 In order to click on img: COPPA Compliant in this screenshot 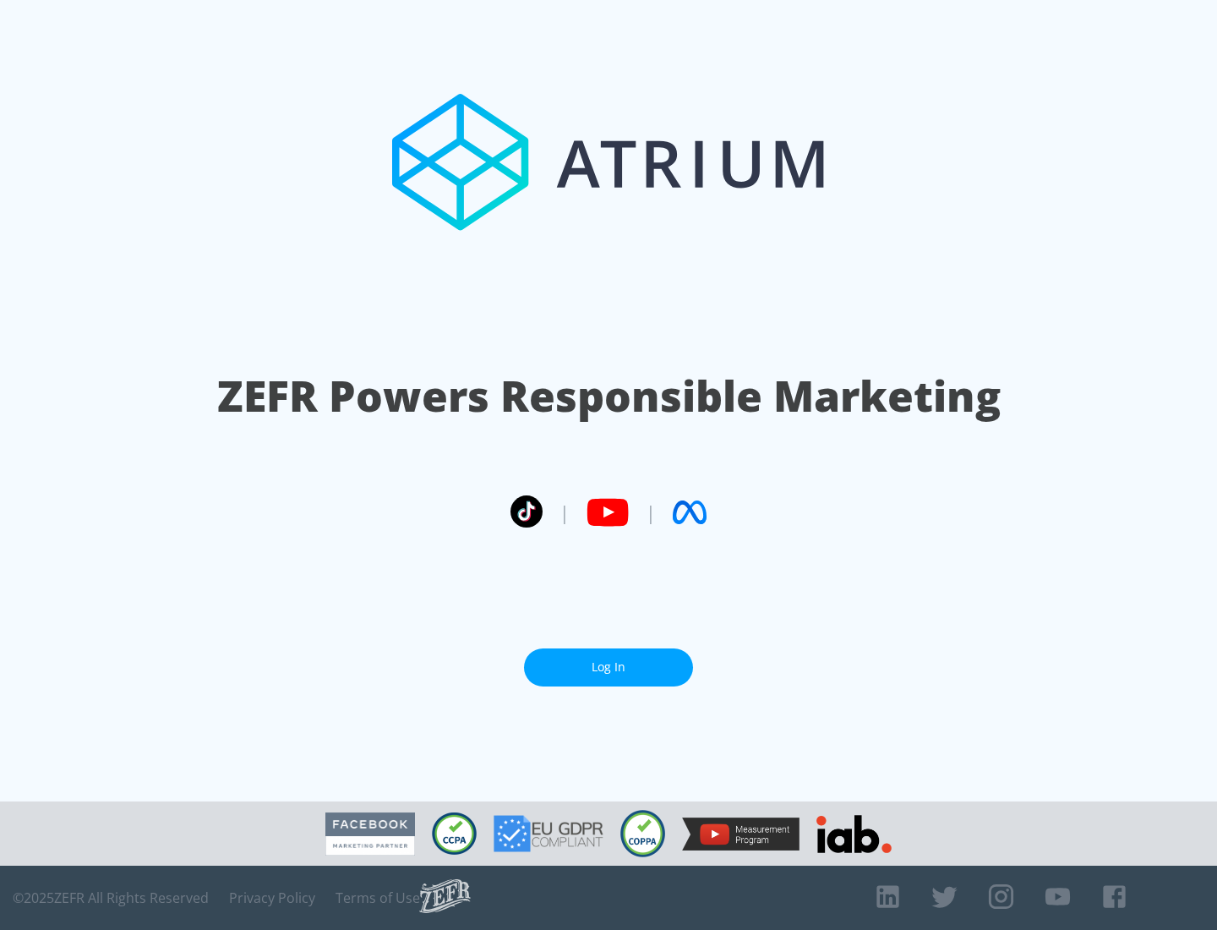, I will do `click(642, 833)`.